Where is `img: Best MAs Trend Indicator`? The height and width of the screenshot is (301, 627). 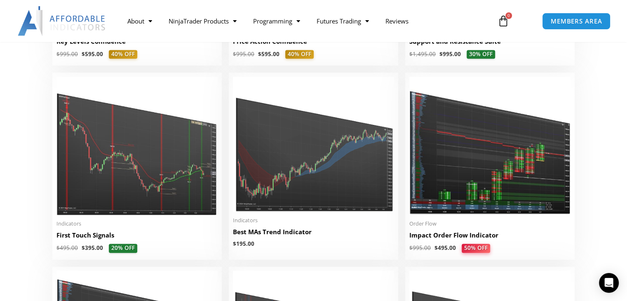
img: Best MAs Trend Indicator is located at coordinates (313, 144).